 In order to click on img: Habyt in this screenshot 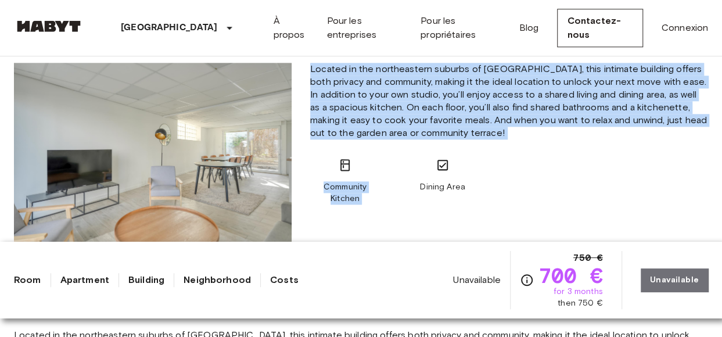, I will do `click(49, 26)`.